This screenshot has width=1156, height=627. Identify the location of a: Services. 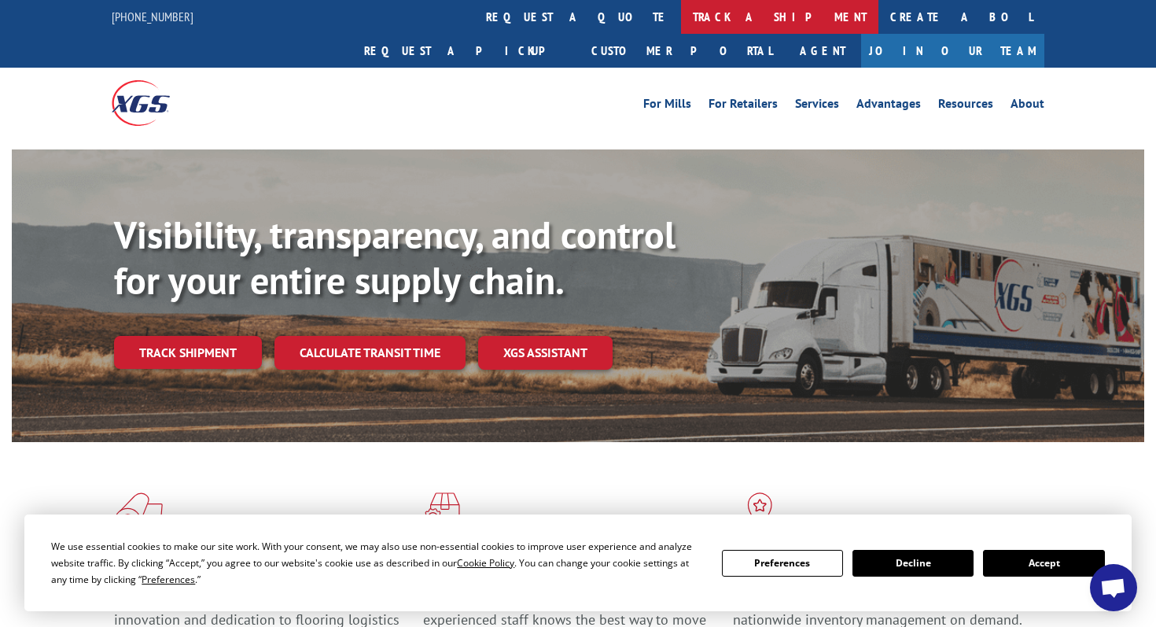
(817, 106).